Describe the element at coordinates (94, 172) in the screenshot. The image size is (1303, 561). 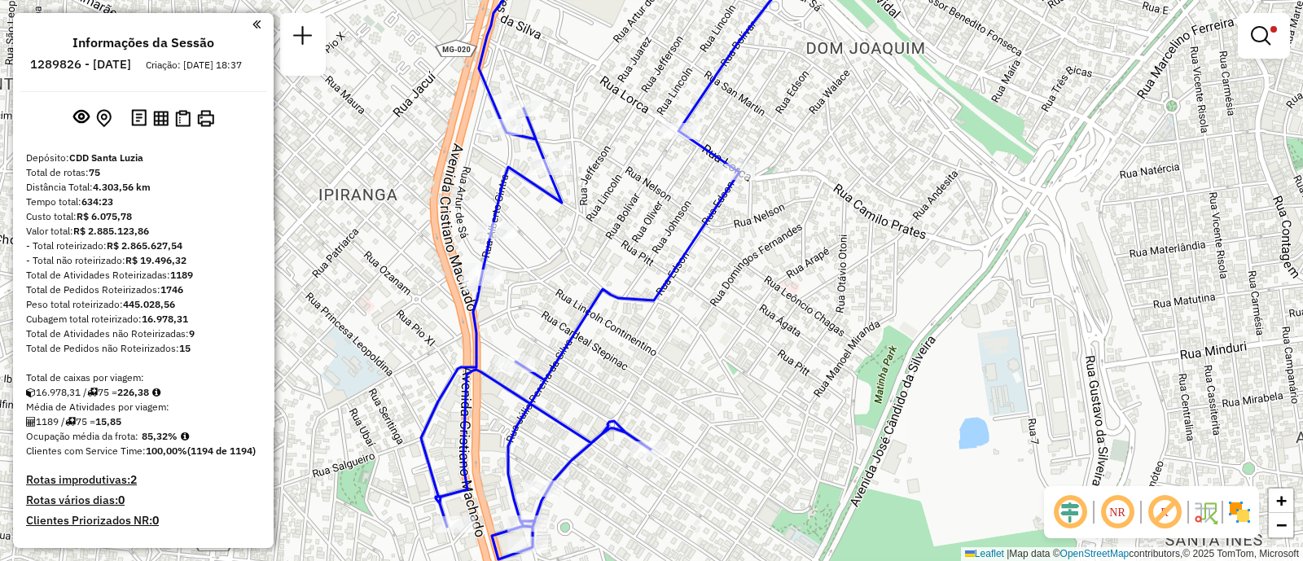
I see `strong: 75` at that location.